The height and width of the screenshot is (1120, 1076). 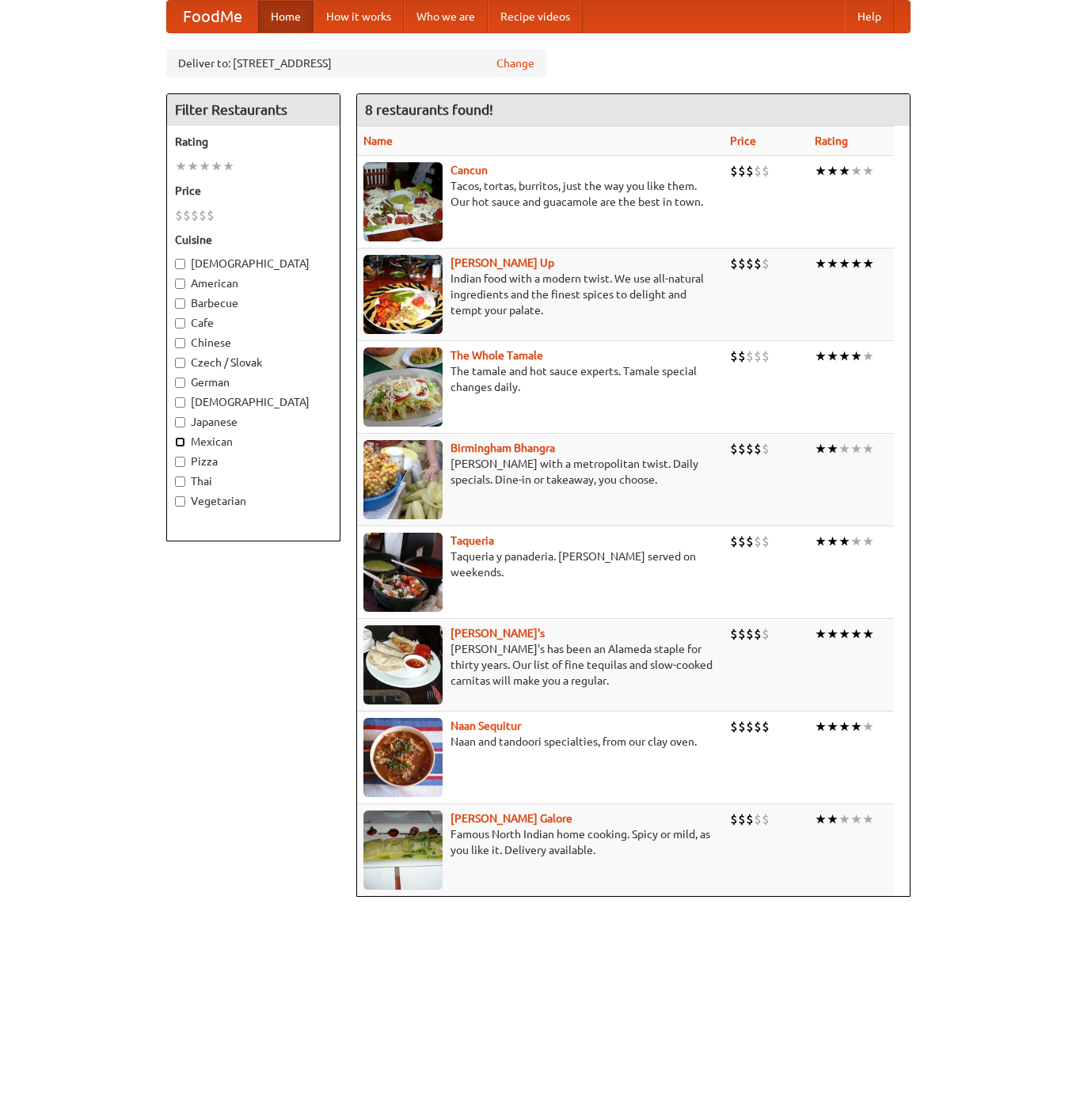 I want to click on label: Czech / Slovak, so click(x=253, y=362).